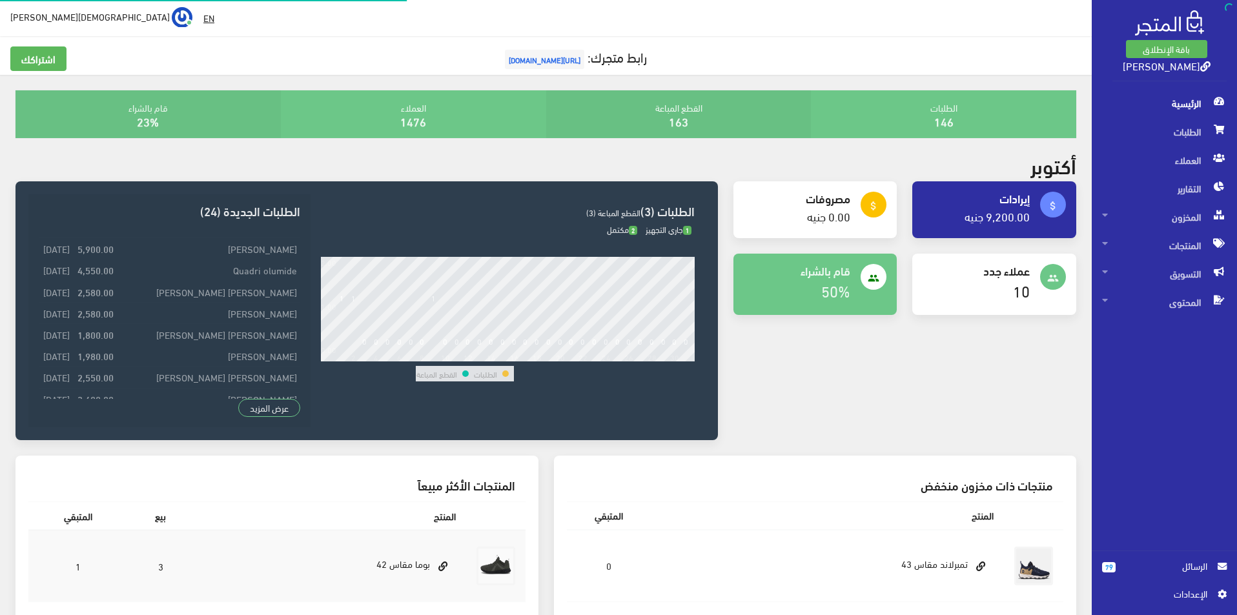  What do you see at coordinates (1160, 594) in the screenshot?
I see `span: اﻹعدادات` at bounding box center [1160, 594].